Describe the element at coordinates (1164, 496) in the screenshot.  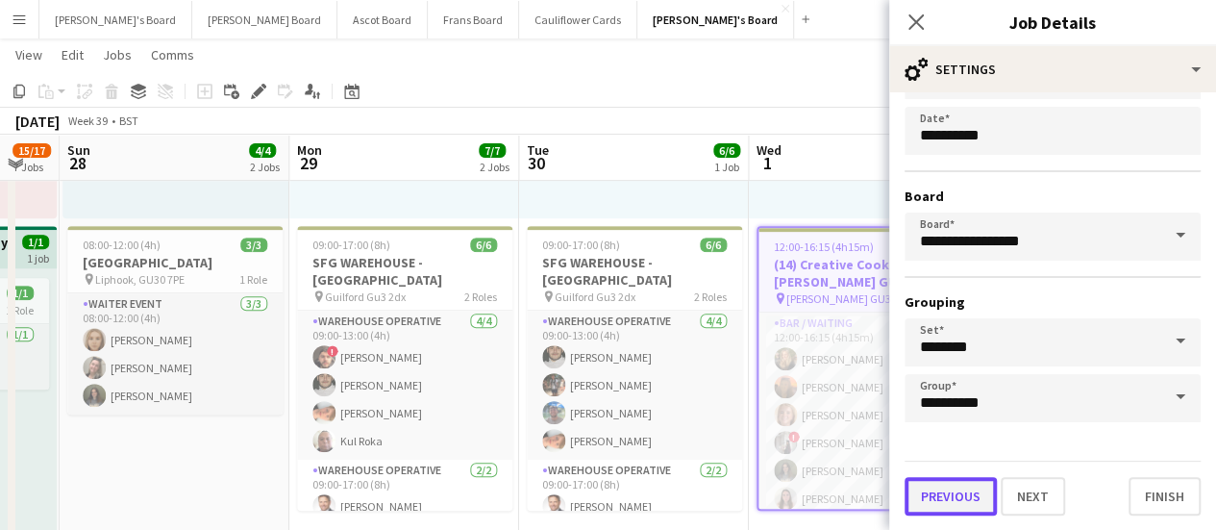
I see `button: Finish` at that location.